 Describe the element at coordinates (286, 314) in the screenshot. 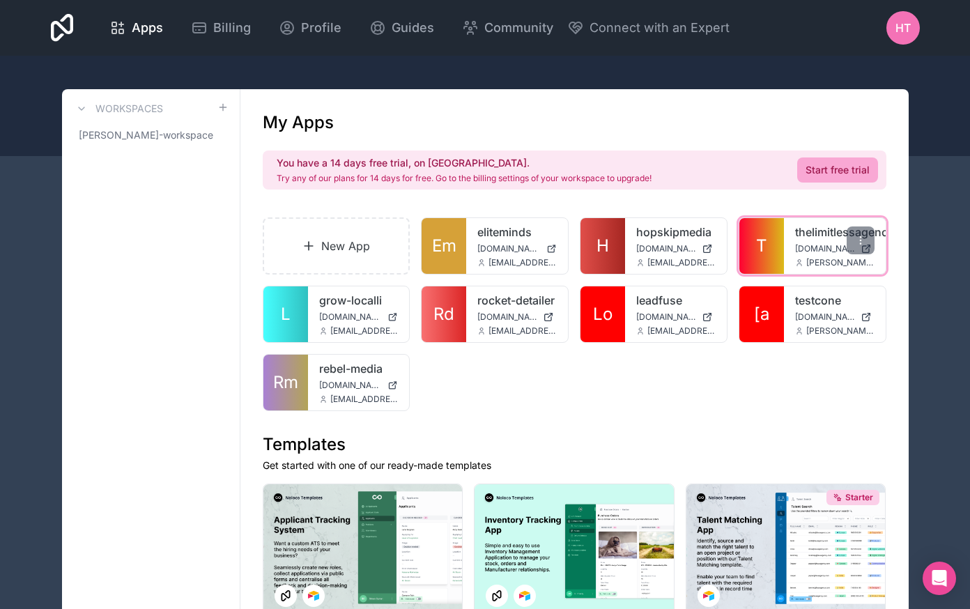

I see `span: L` at that location.